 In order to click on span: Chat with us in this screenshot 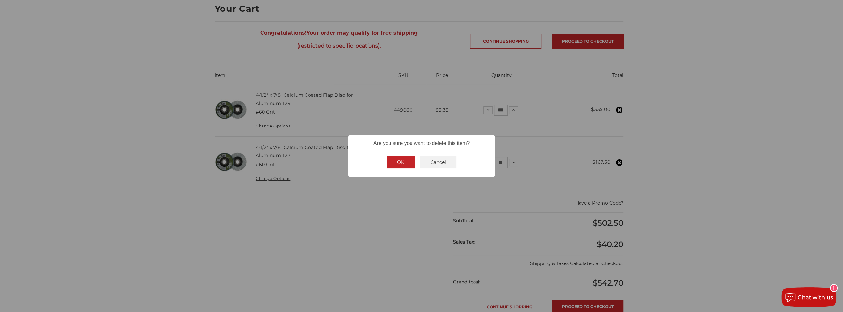, I will do `click(815, 298)`.